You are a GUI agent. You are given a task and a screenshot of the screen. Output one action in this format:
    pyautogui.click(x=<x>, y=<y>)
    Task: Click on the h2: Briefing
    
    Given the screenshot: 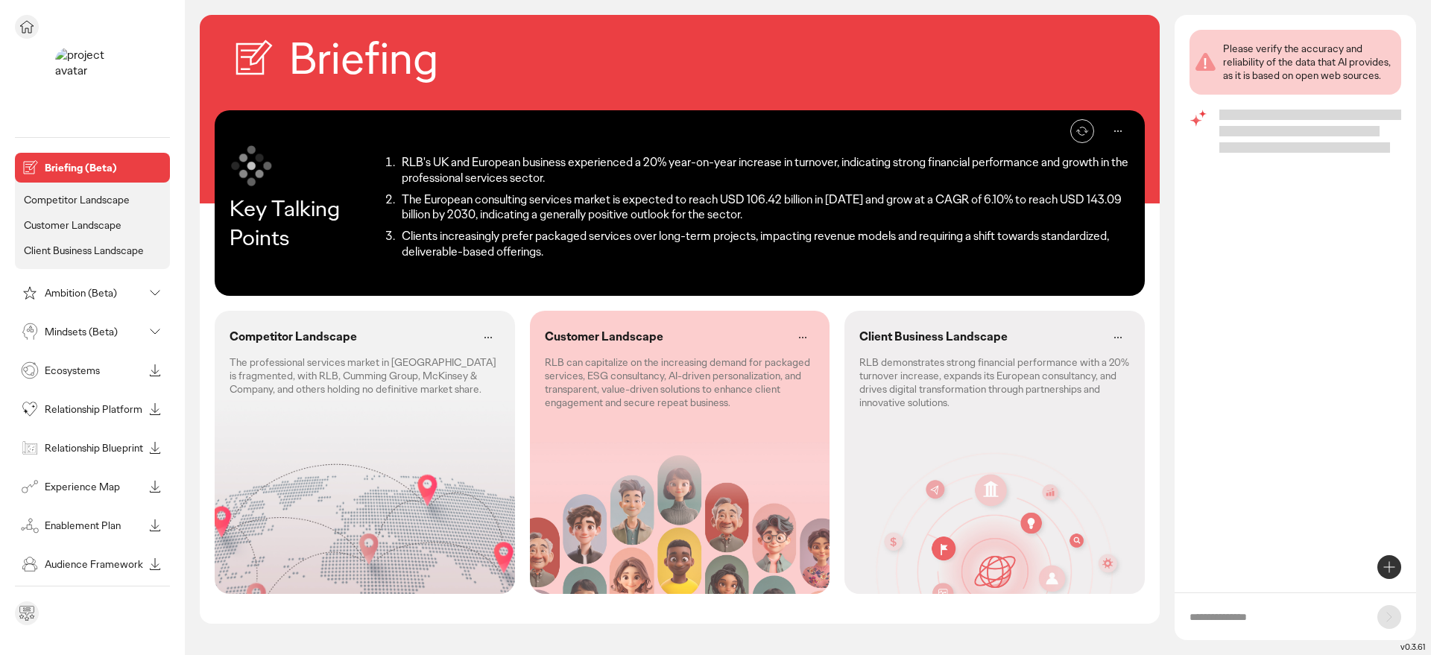 What is the action you would take?
    pyautogui.click(x=417, y=59)
    